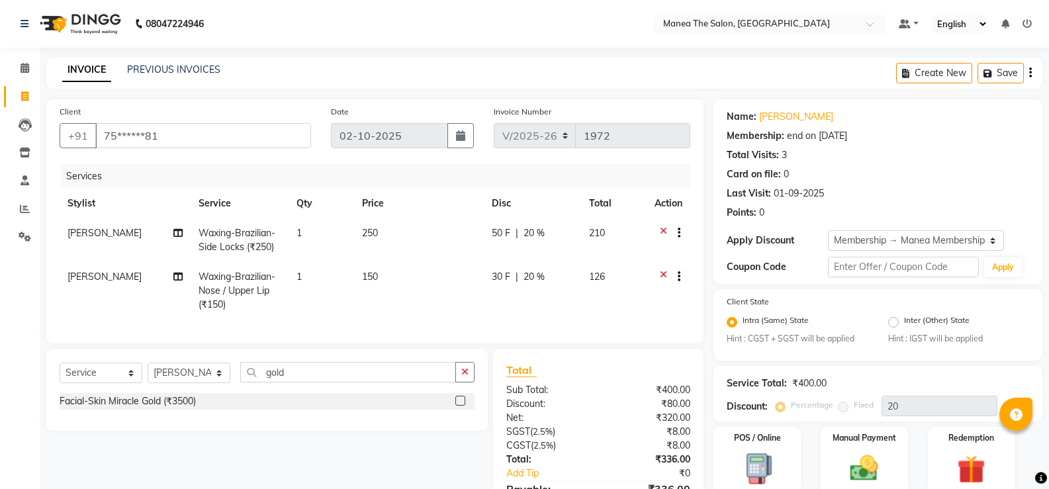 This screenshot has height=489, width=1049. What do you see at coordinates (237, 240) in the screenshot?
I see `span: Waxing-Brazilian-Side Locks (₹250)` at bounding box center [237, 240].